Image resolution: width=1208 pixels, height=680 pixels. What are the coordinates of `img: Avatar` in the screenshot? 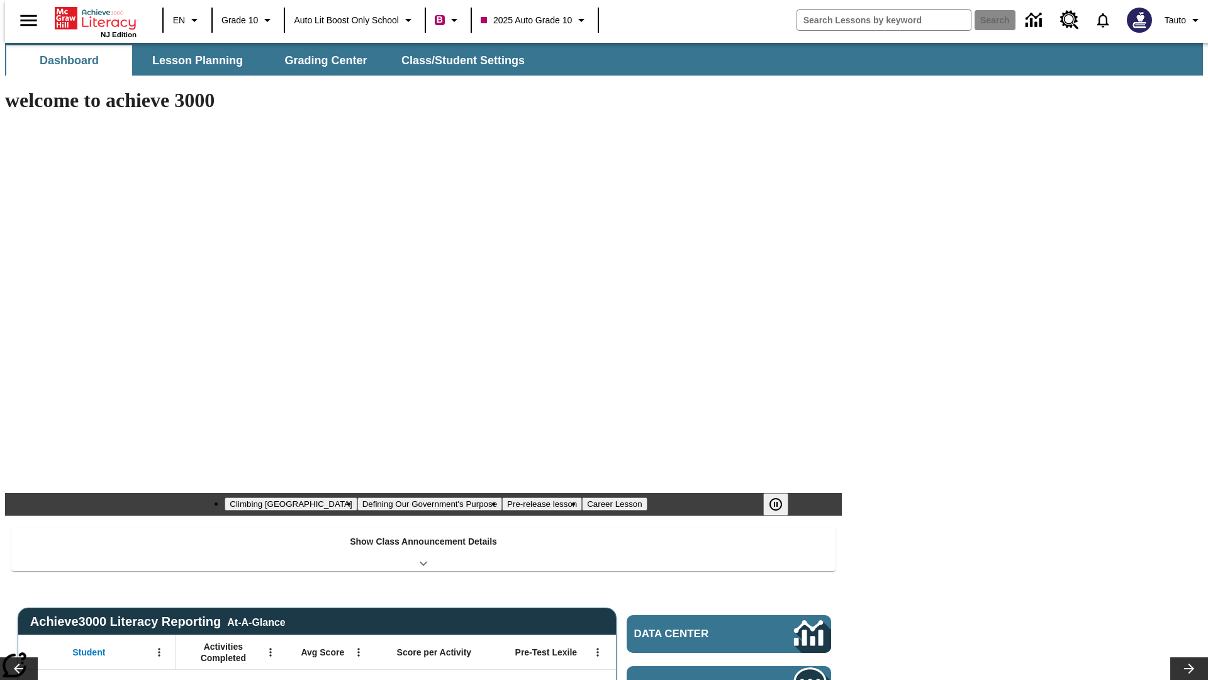 It's located at (1140, 20).